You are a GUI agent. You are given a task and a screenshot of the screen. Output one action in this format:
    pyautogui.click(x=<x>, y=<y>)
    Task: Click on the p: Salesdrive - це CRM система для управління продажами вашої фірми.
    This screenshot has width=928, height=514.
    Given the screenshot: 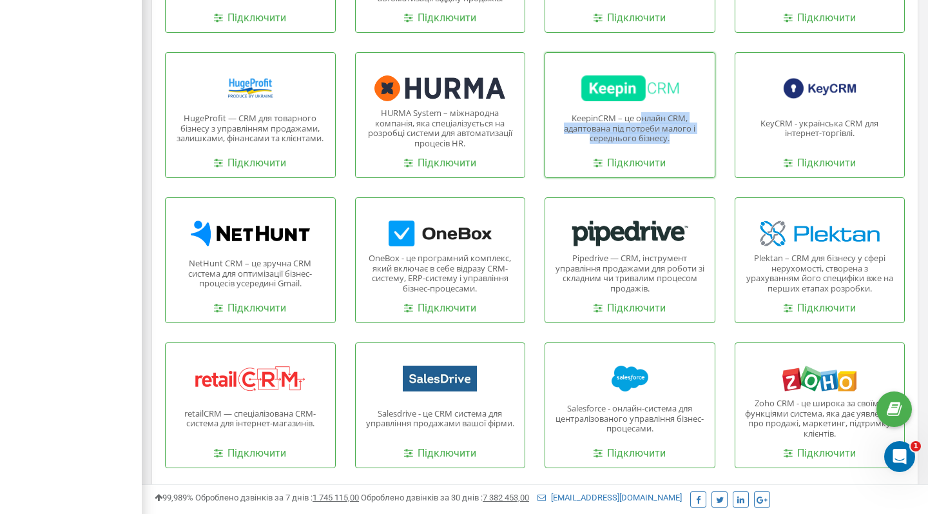 What is the action you would take?
    pyautogui.click(x=440, y=418)
    